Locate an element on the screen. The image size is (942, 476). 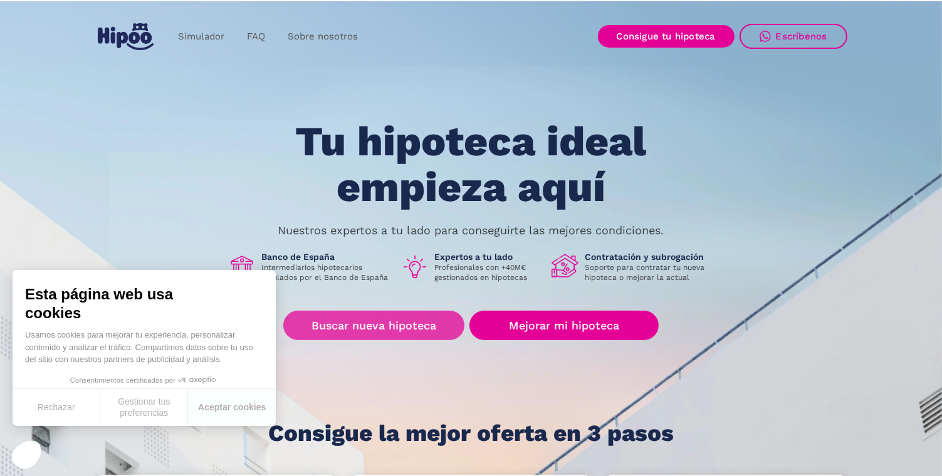
h1: Consigue la mejor oferta en 3 pasos is located at coordinates (471, 434).